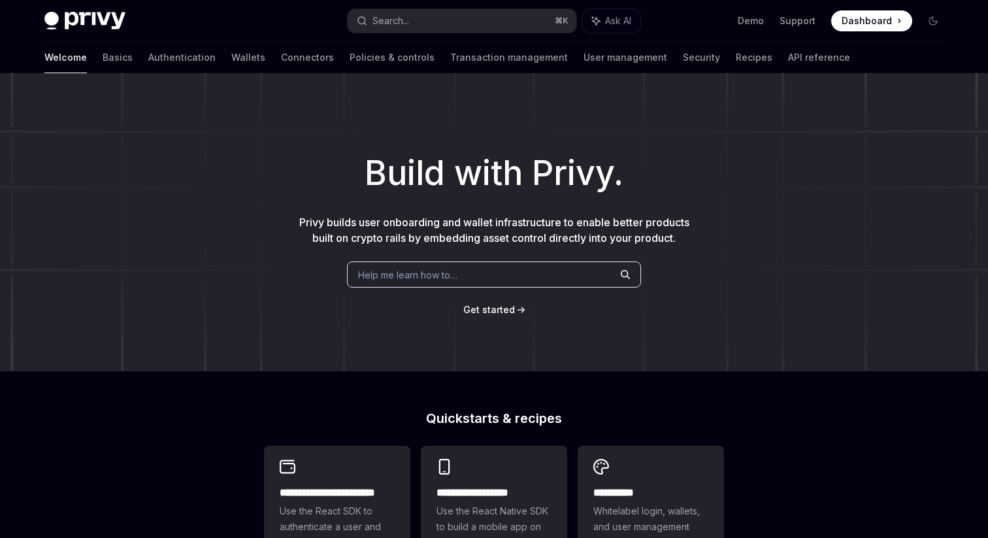  What do you see at coordinates (85, 21) in the screenshot?
I see `img: dark logo` at bounding box center [85, 21].